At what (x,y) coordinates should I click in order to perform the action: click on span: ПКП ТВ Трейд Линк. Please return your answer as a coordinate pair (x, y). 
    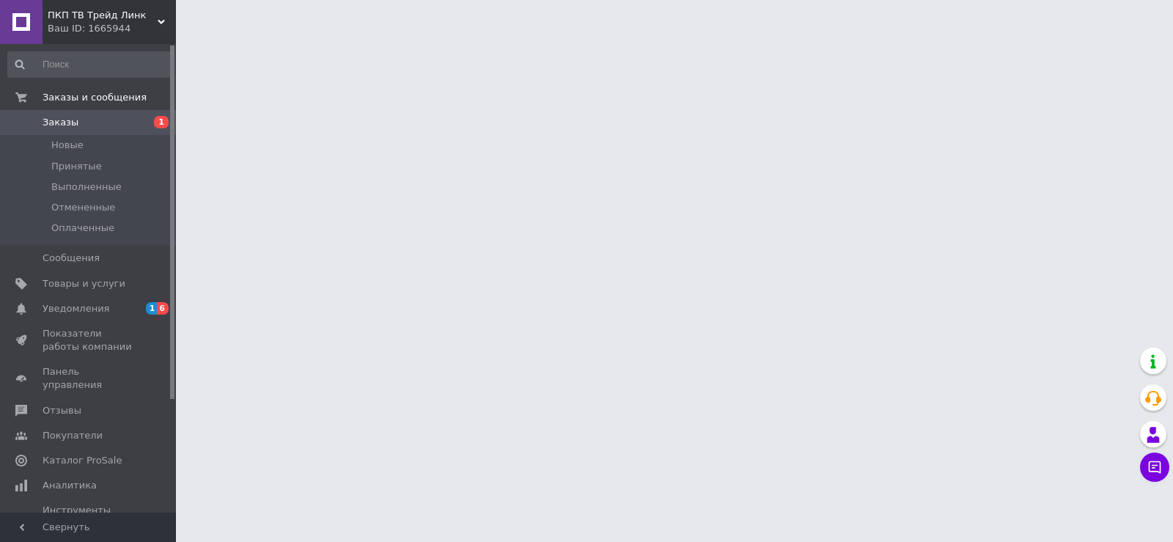
    Looking at the image, I should click on (103, 15).